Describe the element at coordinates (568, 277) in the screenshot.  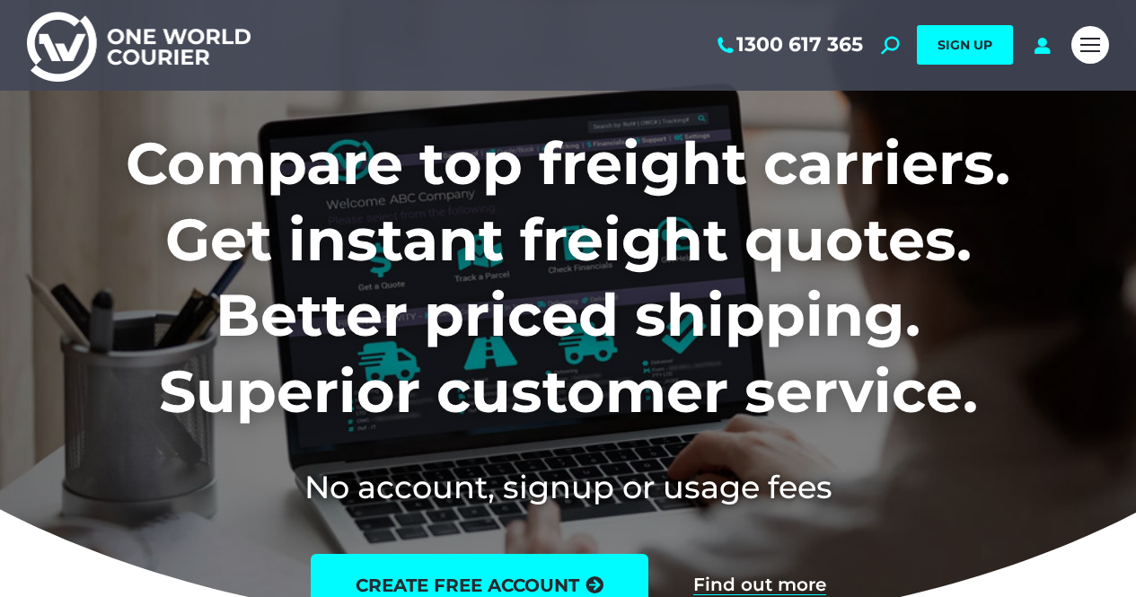
I see `h1: Compare top freight carriers. Get instant freight quotes. Better priced shipping. Superior custom...` at that location.